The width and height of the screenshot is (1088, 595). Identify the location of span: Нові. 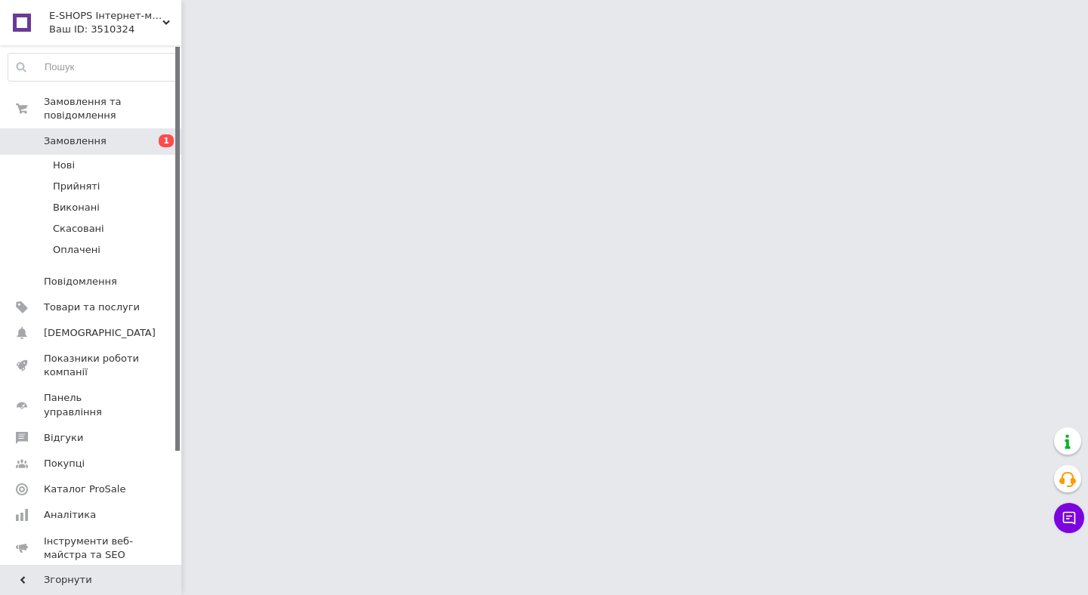
(63, 165).